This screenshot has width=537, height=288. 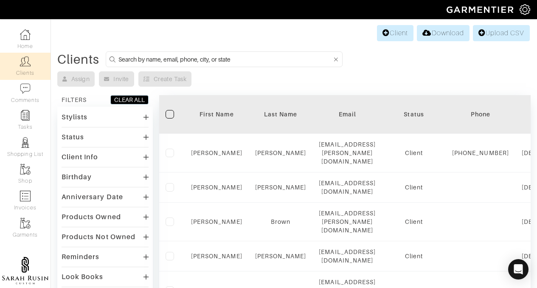 I want to click on img: garmentier-logo-header-white-b43fb05a5012e4ada735d5af1a66efaba907eab6374d6393d1fbf88cb4ef424d.png, so click(x=481, y=9).